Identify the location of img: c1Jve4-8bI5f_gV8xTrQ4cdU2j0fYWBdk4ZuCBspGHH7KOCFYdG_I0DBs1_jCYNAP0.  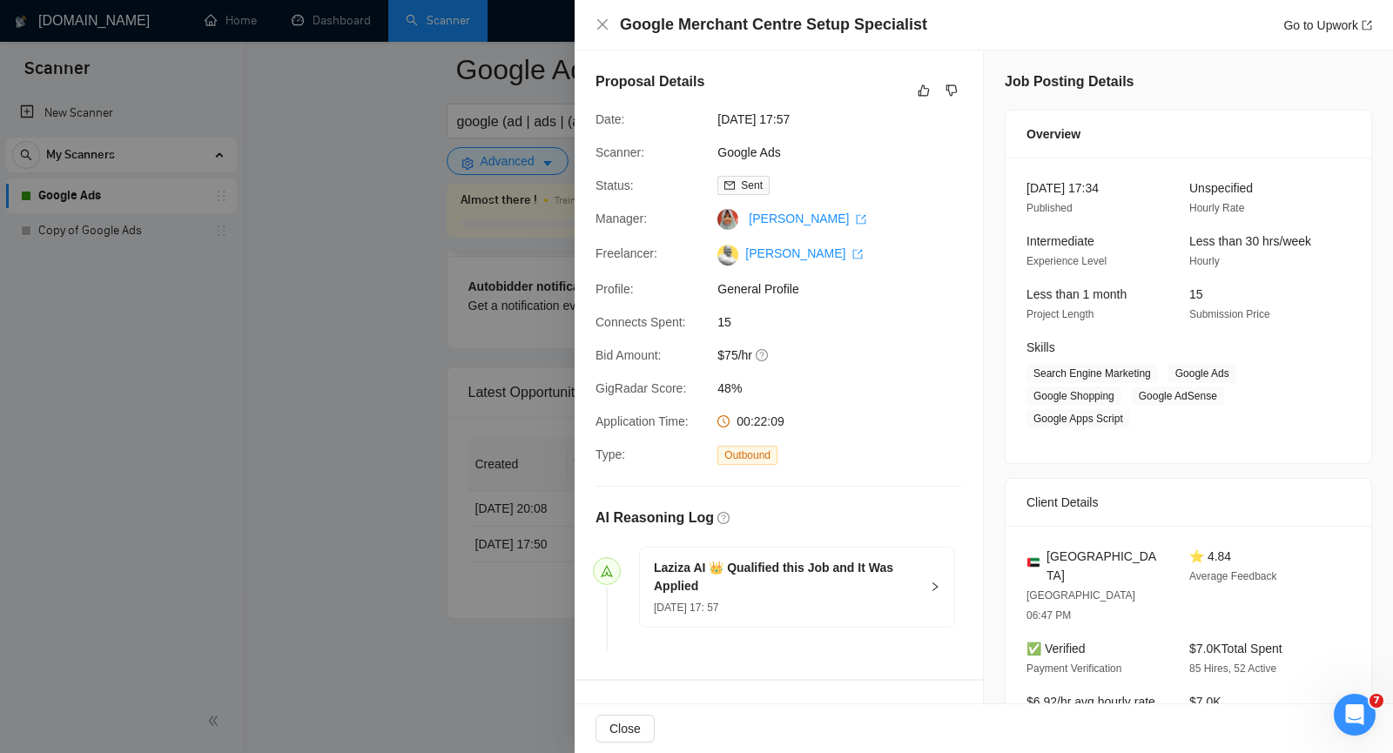
(728, 255).